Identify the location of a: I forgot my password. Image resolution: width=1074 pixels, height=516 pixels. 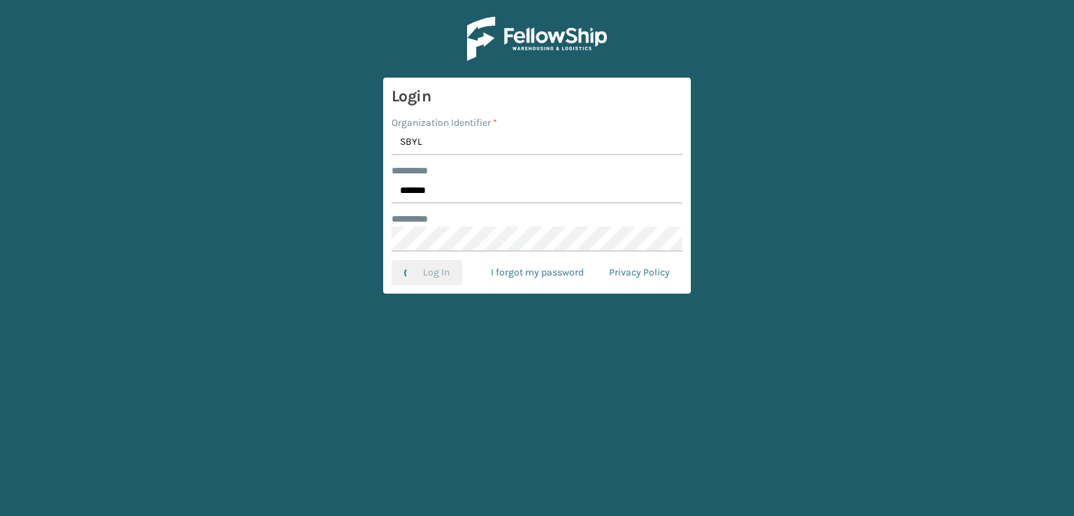
(537, 273).